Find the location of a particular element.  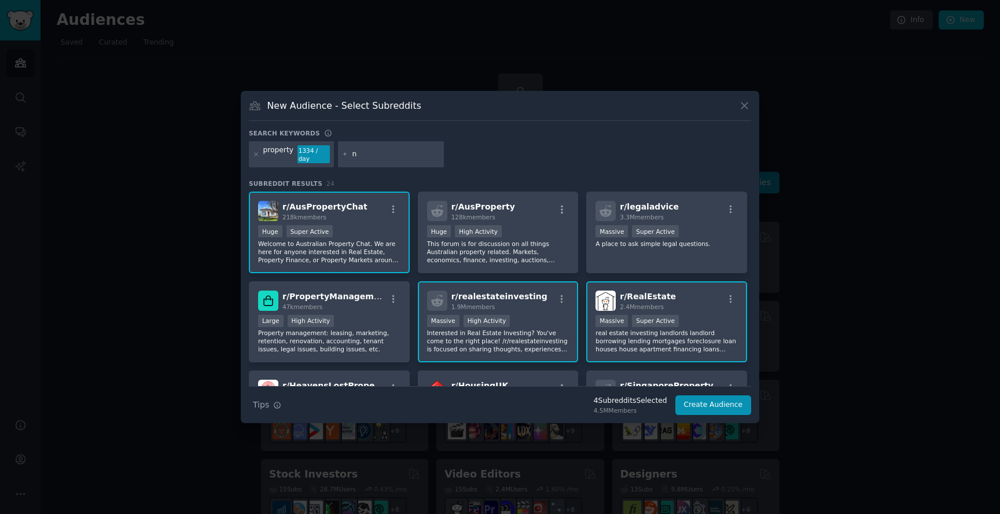

span: Tips is located at coordinates (261, 405).